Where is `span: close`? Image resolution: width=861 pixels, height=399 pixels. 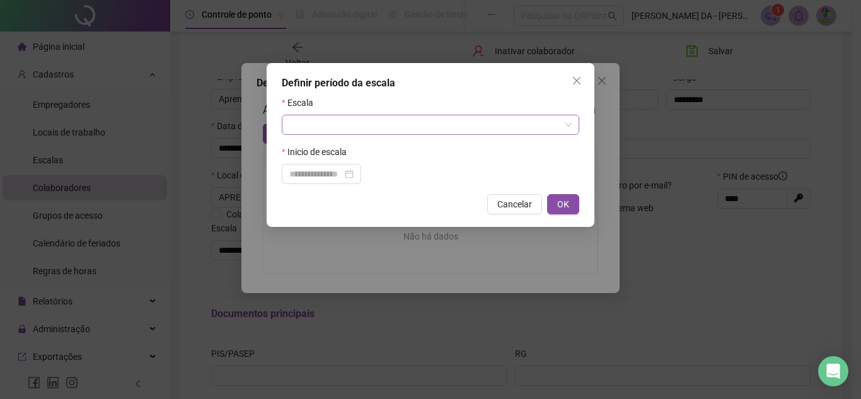 span: close is located at coordinates (577, 81).